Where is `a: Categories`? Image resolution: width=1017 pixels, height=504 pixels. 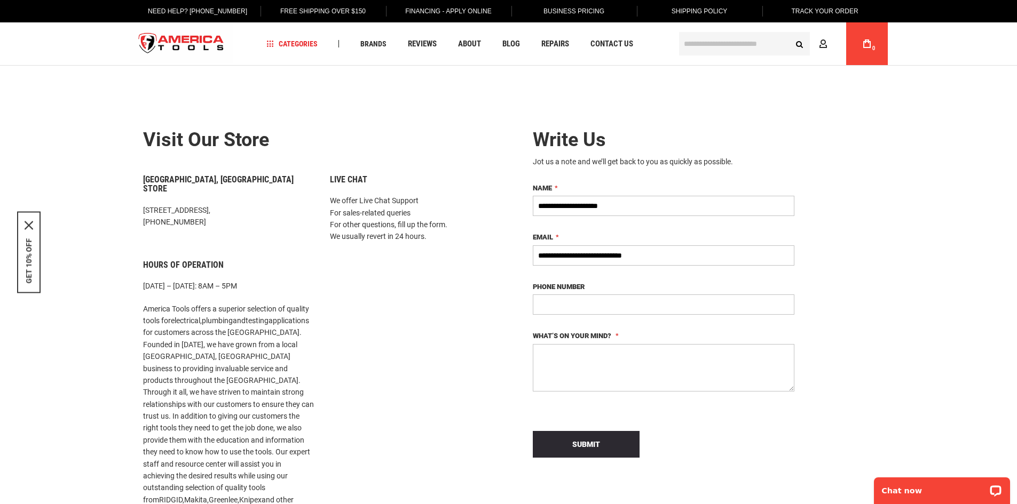 a: Categories is located at coordinates (292, 44).